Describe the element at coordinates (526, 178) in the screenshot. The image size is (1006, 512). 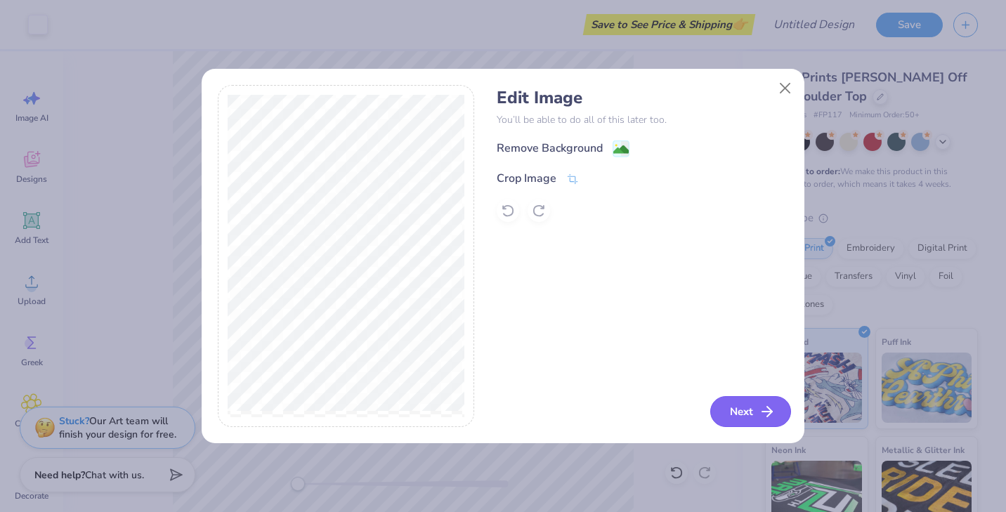
I see `div: Crop Image` at that location.